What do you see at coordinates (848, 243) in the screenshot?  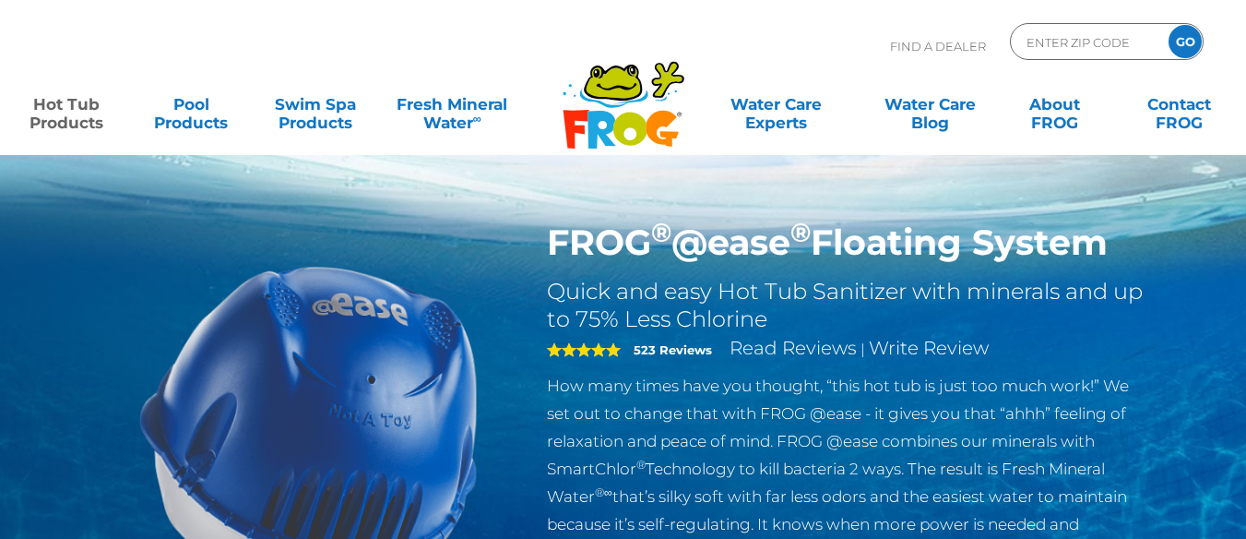 I see `h1: FROG @ease Floating System` at bounding box center [848, 243].